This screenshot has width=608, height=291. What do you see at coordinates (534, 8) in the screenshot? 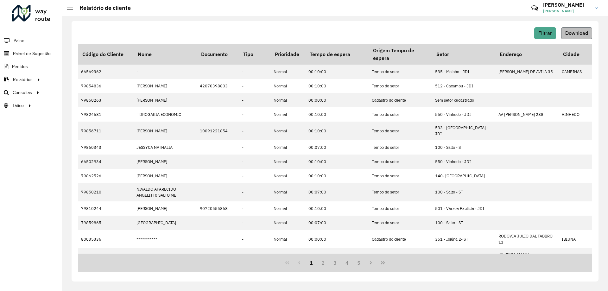
I see `a: Contato Rápido` at bounding box center [534, 8].